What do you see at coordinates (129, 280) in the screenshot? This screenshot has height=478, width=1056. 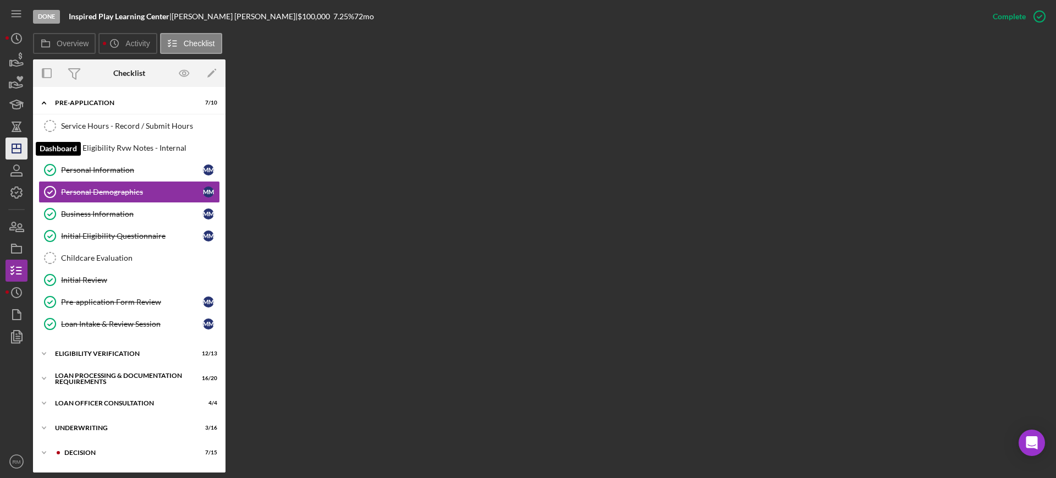 I see `a: Initial Review` at bounding box center [129, 280].